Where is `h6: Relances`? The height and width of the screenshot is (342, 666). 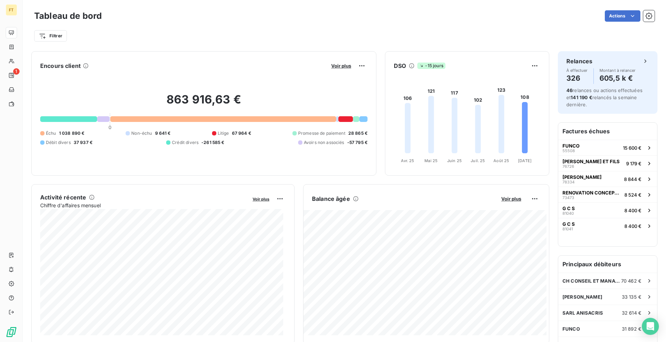
h6: Relances is located at coordinates (579, 61).